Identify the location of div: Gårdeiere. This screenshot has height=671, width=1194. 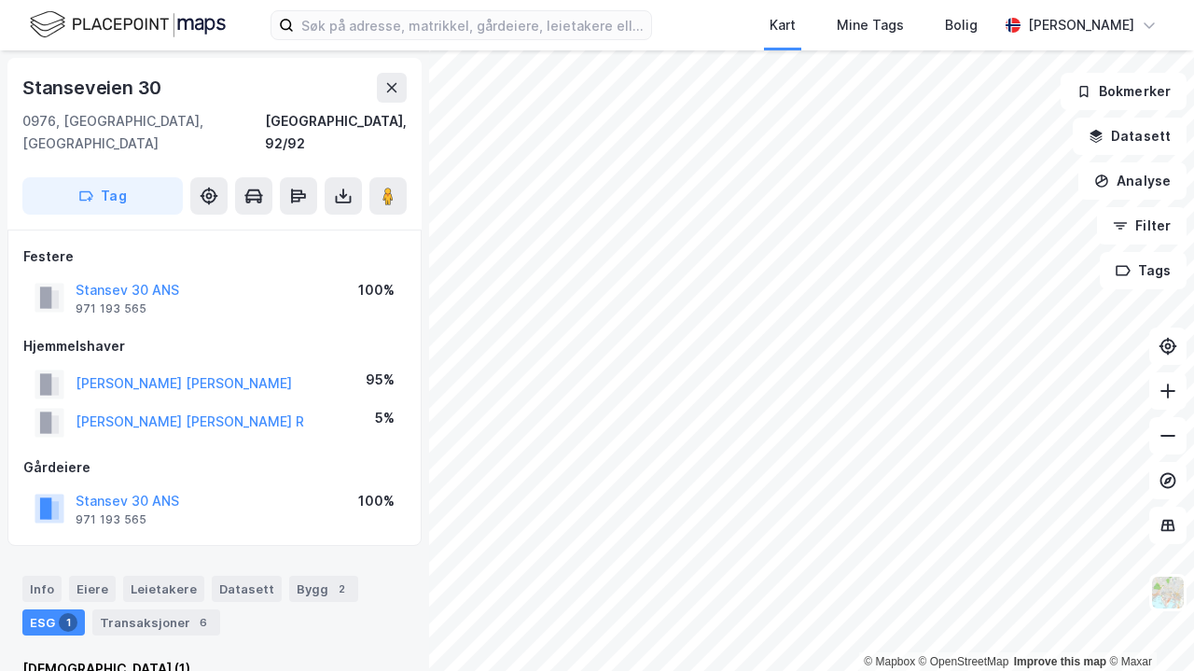
(214, 467).